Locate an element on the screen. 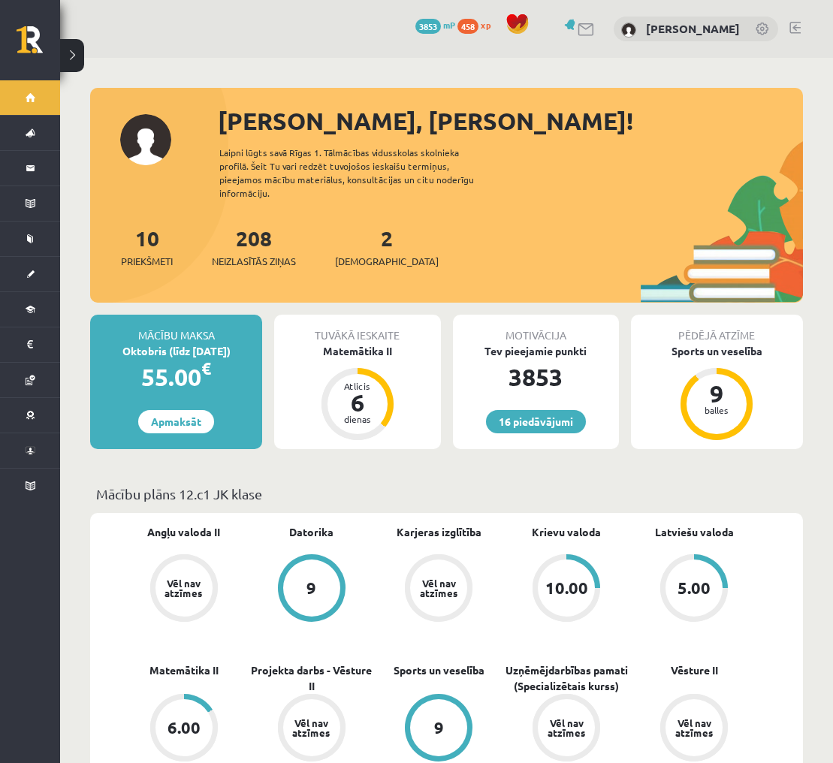  div: Matemātika II is located at coordinates (357, 351).